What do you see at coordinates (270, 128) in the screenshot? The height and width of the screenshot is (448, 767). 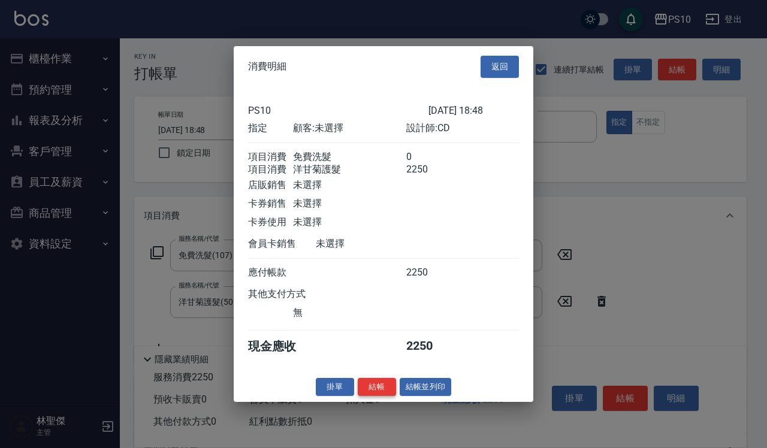 I see `div: 指定` at bounding box center [270, 128].